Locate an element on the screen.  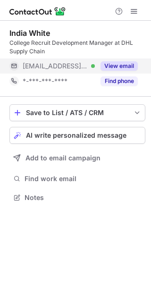
span: AI write personalized message is located at coordinates (76, 135).